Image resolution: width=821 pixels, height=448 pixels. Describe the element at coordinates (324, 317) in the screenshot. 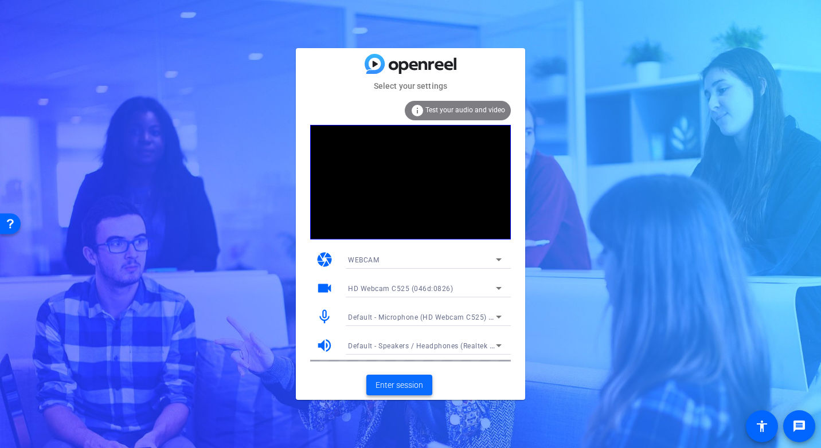

I see `mat-icon: mic_none` at that location.